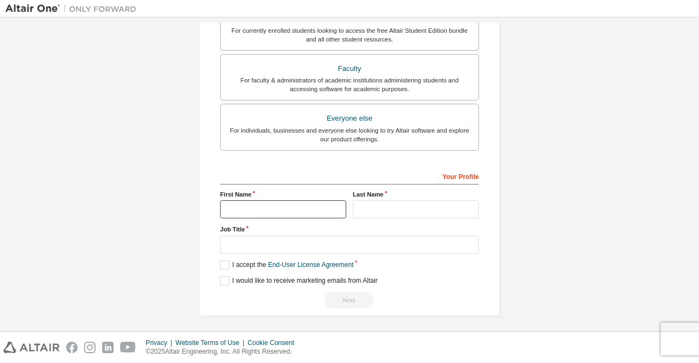 Image resolution: width=699 pixels, height=363 pixels. I want to click on img: youtube.svg, so click(128, 347).